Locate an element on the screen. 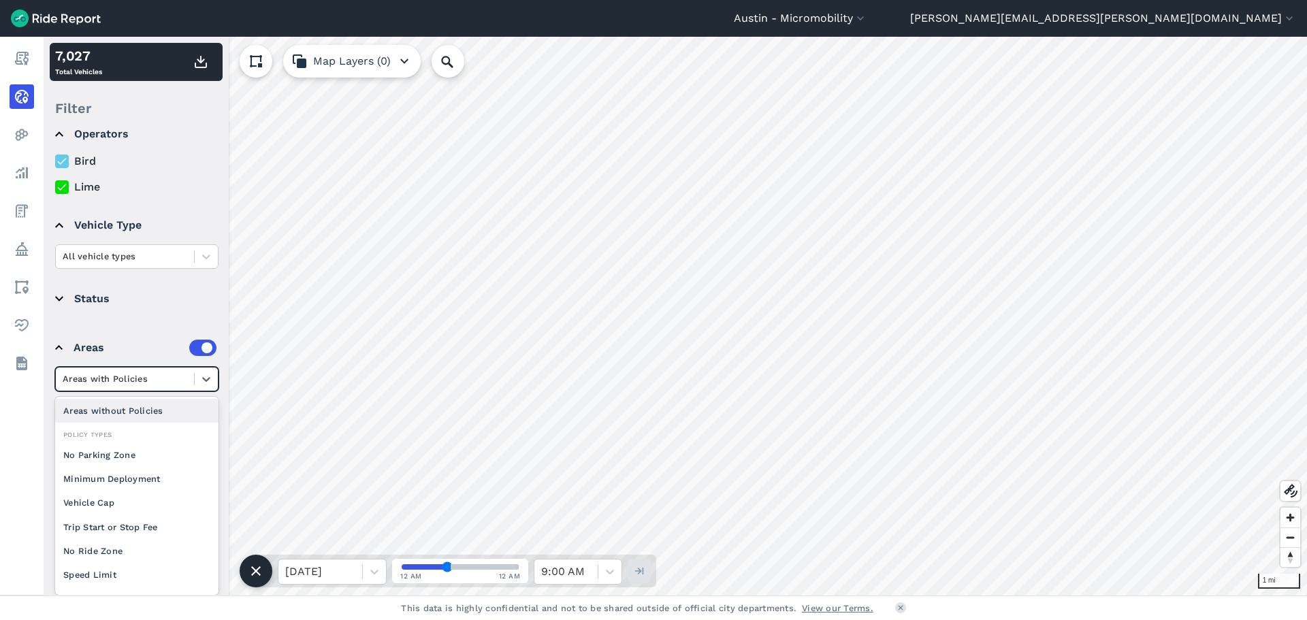 The width and height of the screenshot is (1307, 620). summary: Operators is located at coordinates (135, 134).